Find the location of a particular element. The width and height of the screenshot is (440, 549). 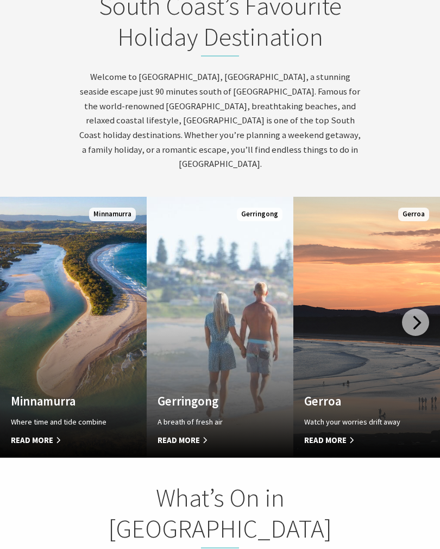

p: A breath of fresh air is located at coordinates (209, 422).